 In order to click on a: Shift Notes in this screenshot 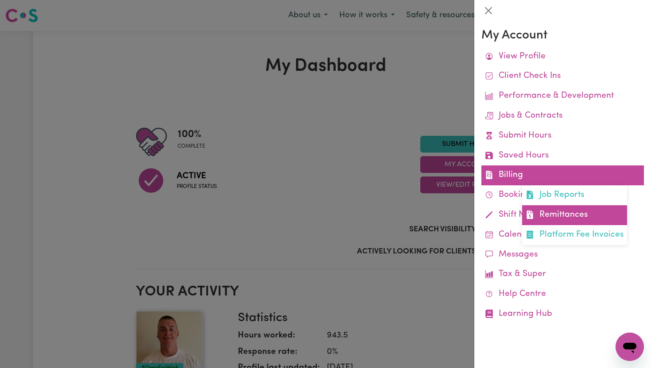, I will do `click(562, 215)`.